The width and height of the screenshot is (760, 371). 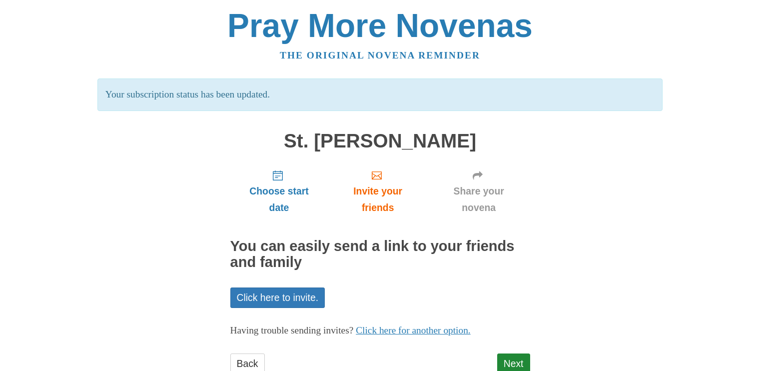 I want to click on a: Invite your friends, so click(x=377, y=191).